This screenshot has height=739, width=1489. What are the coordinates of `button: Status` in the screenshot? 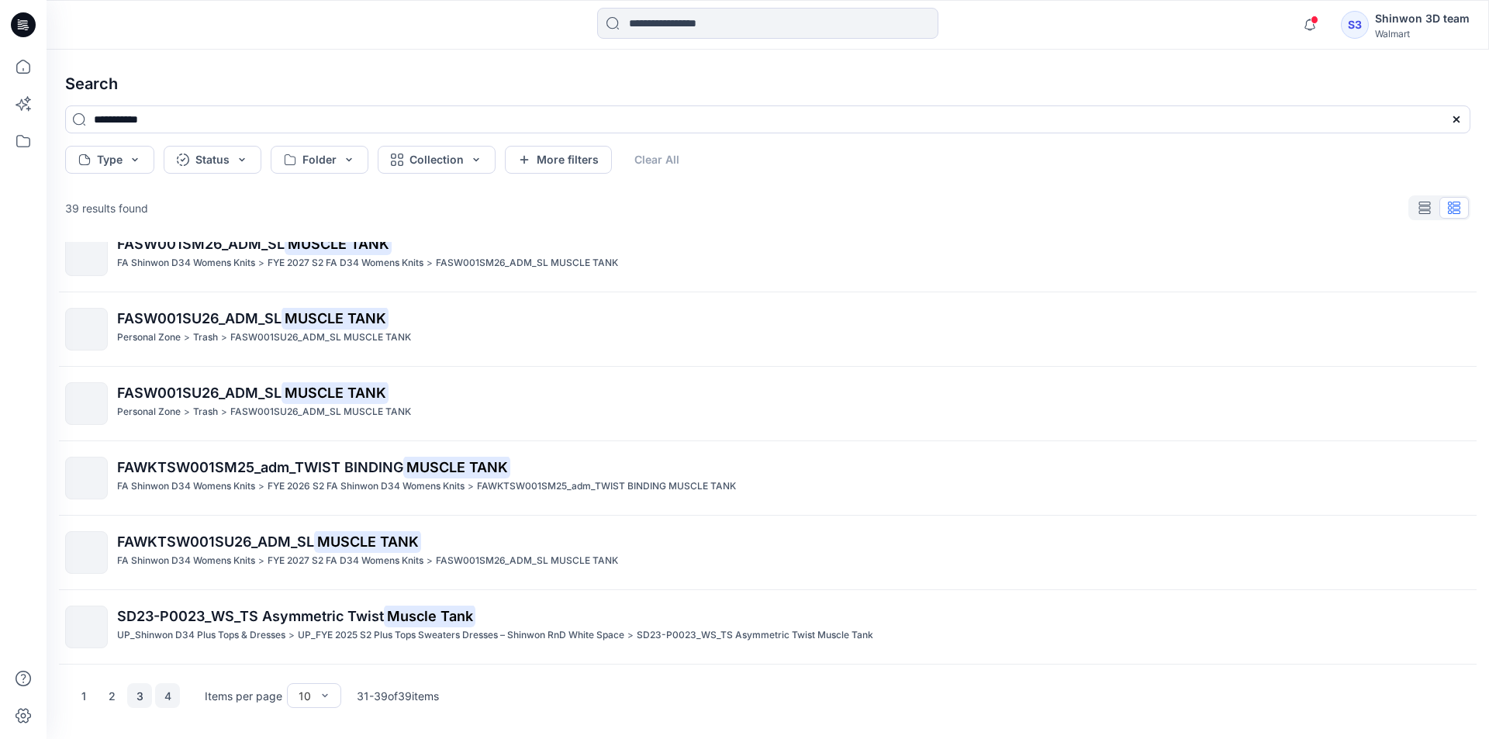 It's located at (213, 160).